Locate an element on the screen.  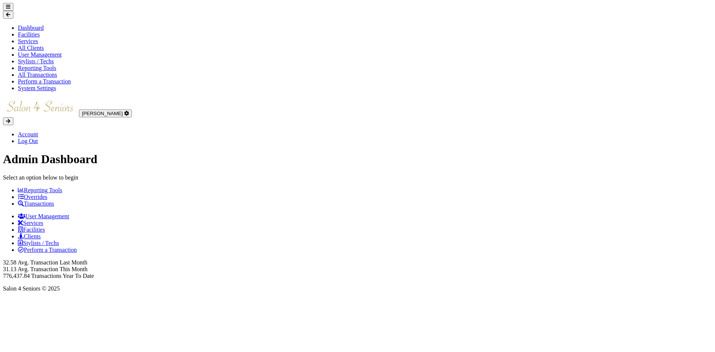
a: Dashboard is located at coordinates (31, 28).